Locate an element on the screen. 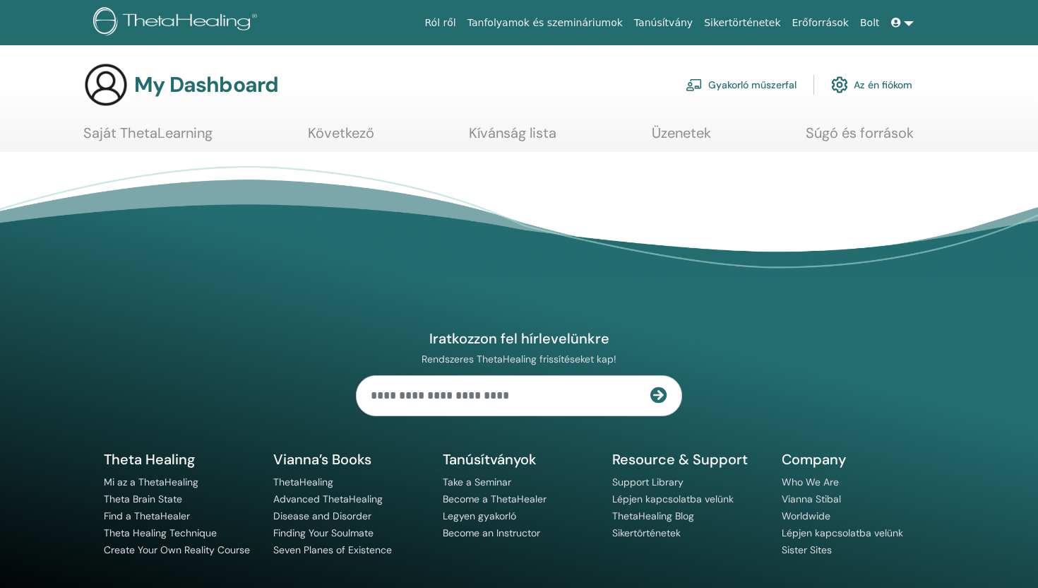 Image resolution: width=1038 pixels, height=588 pixels. a: Mi az a ThetaHealing is located at coordinates (151, 482).